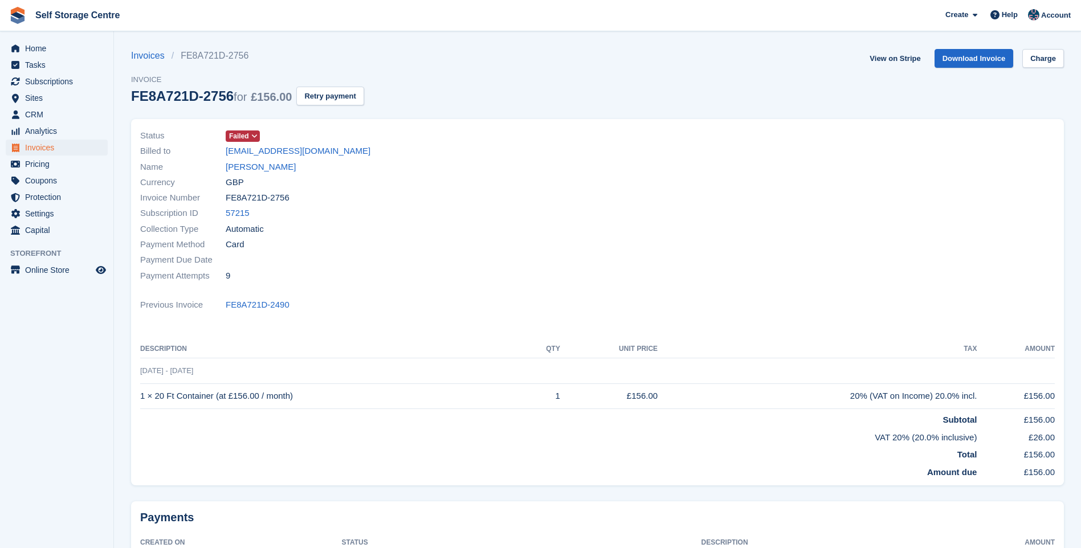  I want to click on span: Home, so click(59, 48).